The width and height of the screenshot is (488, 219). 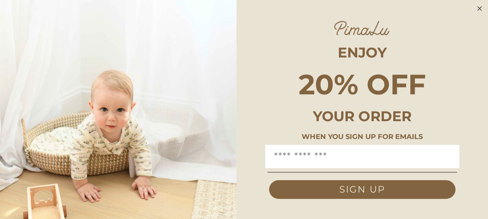 I want to click on button: SIGN UP, so click(x=362, y=189).